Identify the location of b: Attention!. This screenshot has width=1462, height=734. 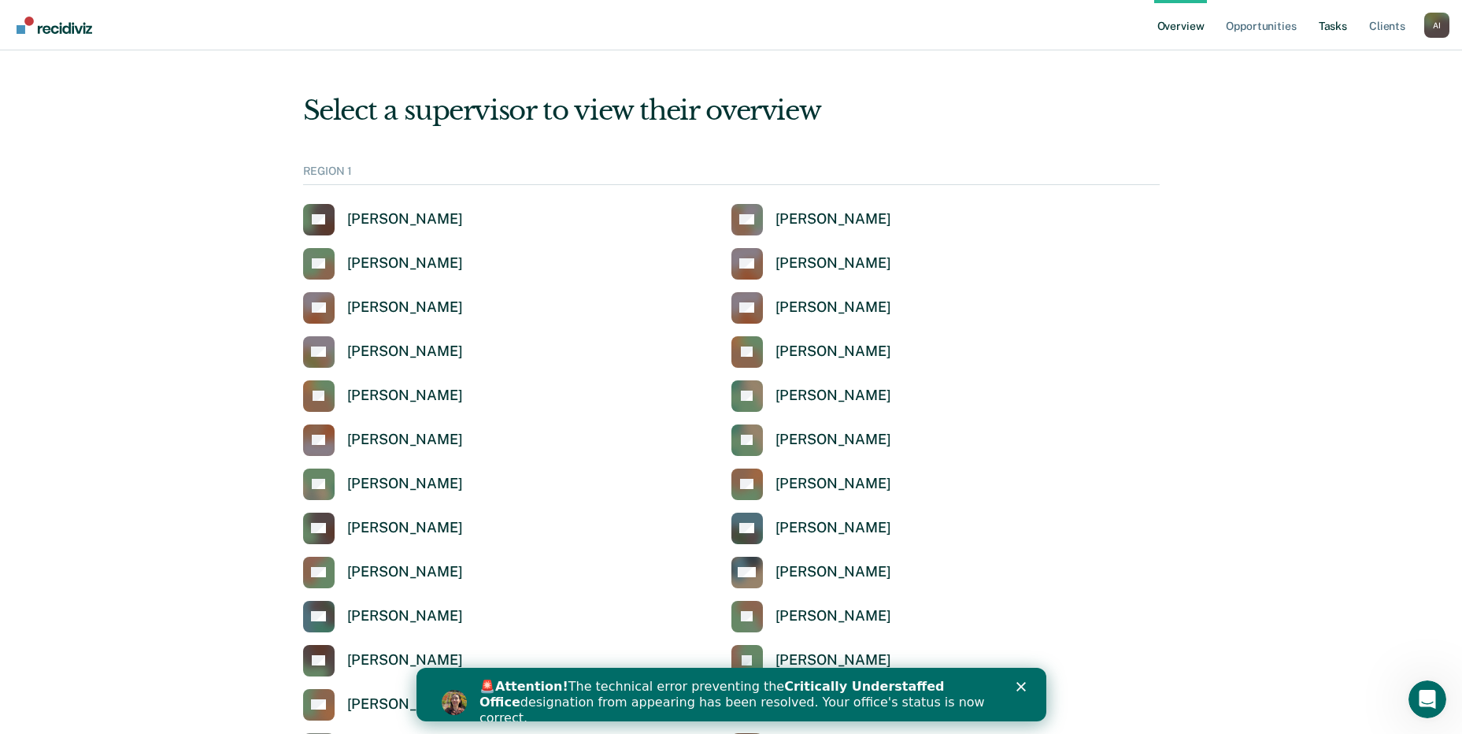
(115, 18).